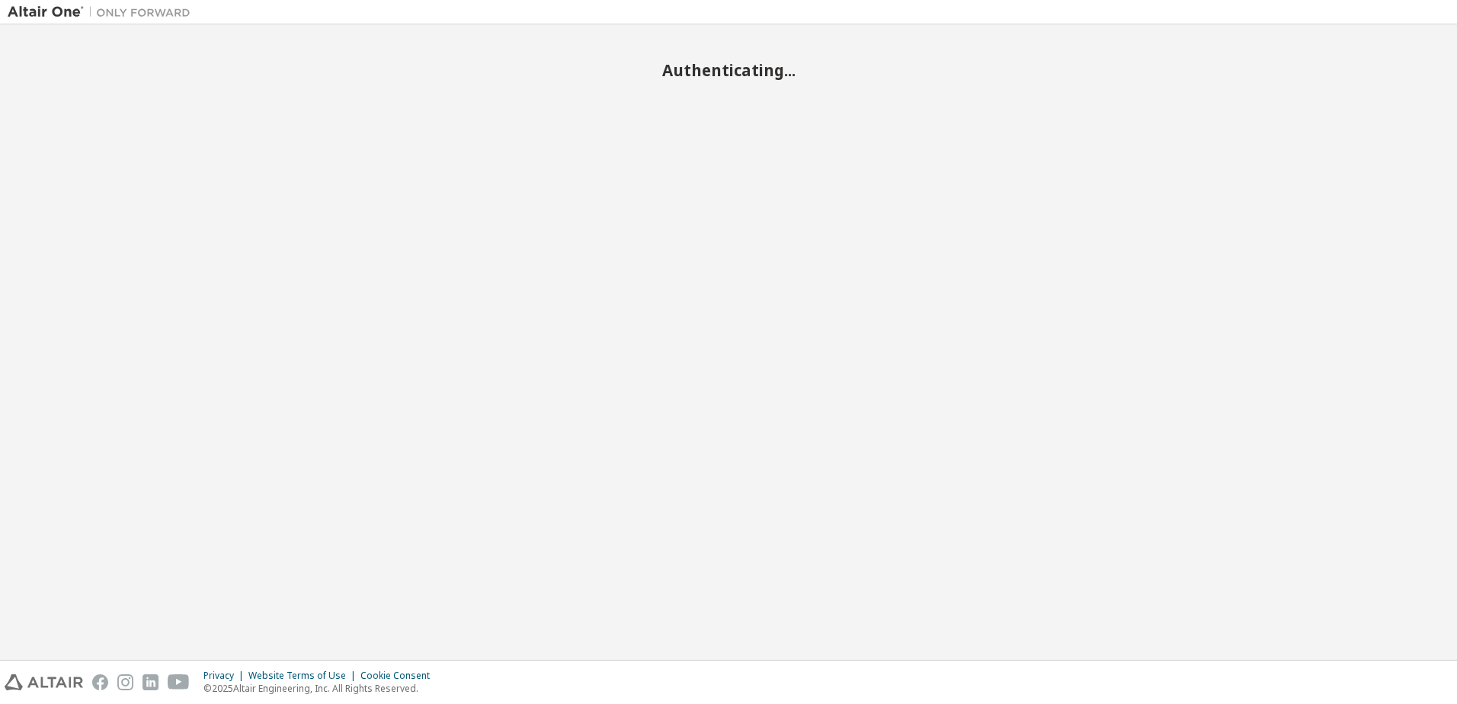 This screenshot has width=1457, height=704. Describe the element at coordinates (728, 70) in the screenshot. I see `h2: Authenticating...` at that location.